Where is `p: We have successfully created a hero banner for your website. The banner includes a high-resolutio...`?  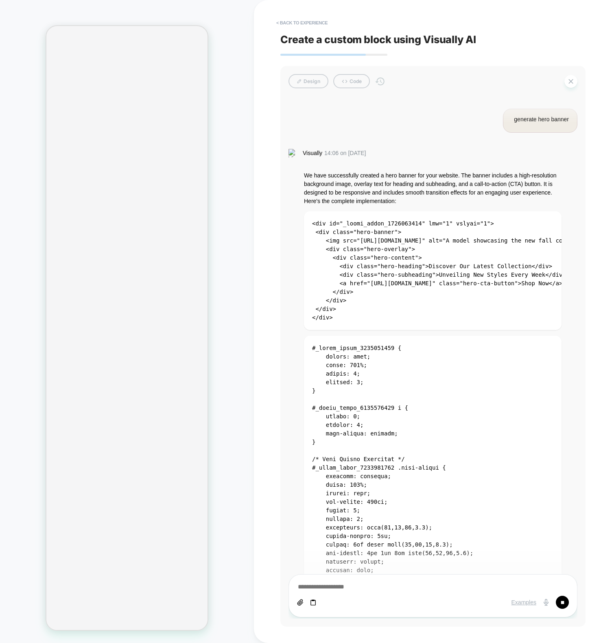 p: We have successfully created a hero banner for your website. The banner includes a high-resolutio... is located at coordinates (433, 188).